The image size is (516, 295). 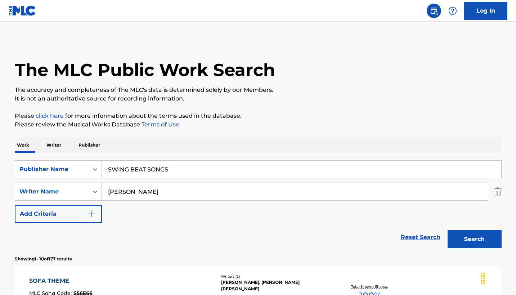 I want to click on img: help, so click(x=453, y=11).